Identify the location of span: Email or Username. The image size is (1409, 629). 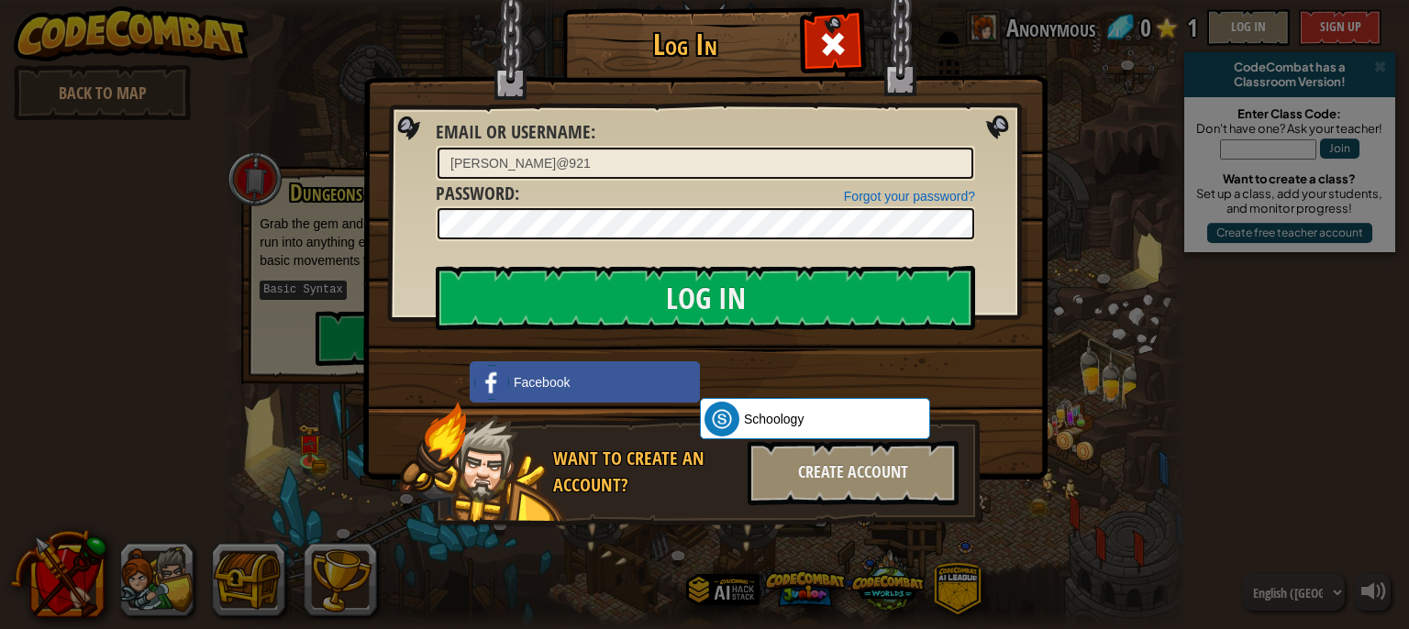
(513, 131).